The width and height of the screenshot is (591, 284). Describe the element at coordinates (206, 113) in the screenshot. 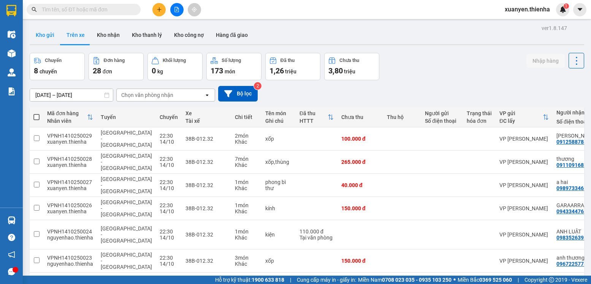

I see `div: Xe` at that location.